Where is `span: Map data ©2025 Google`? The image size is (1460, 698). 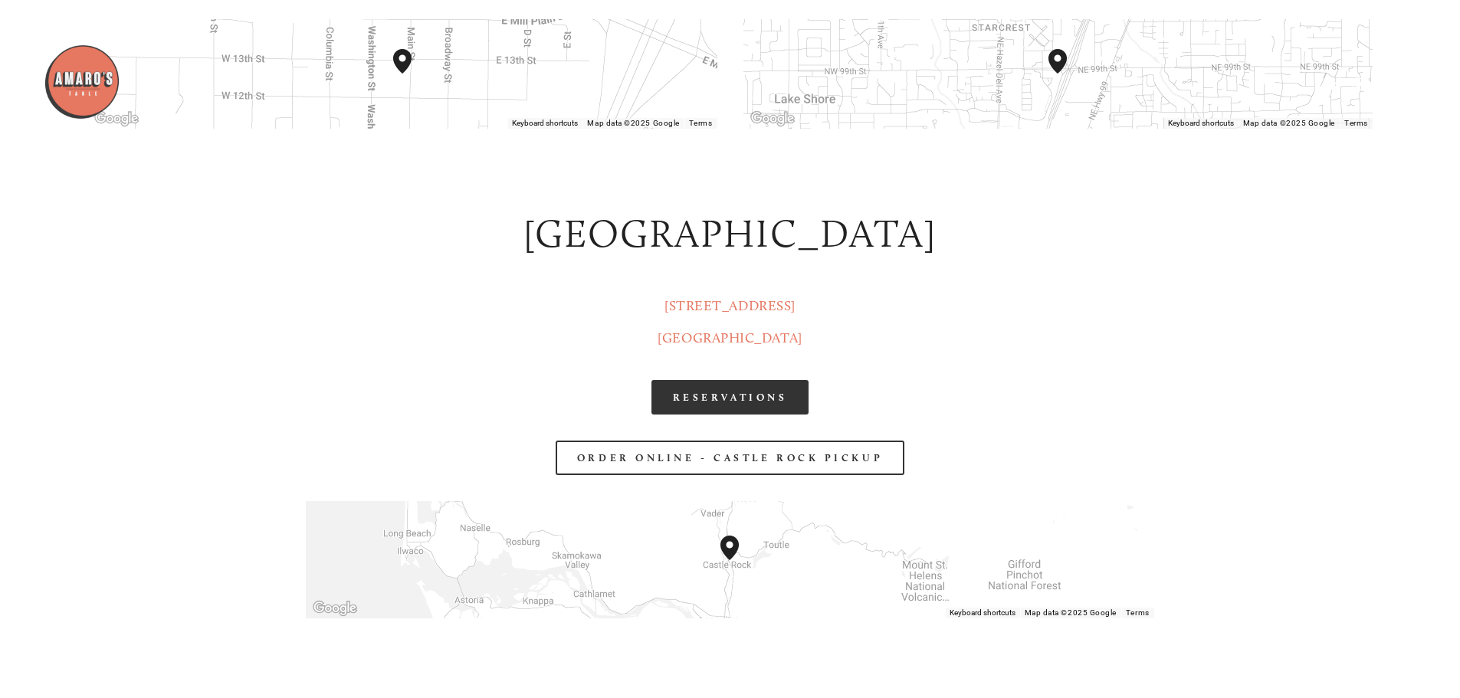
span: Map data ©2025 Google is located at coordinates (1070, 612).